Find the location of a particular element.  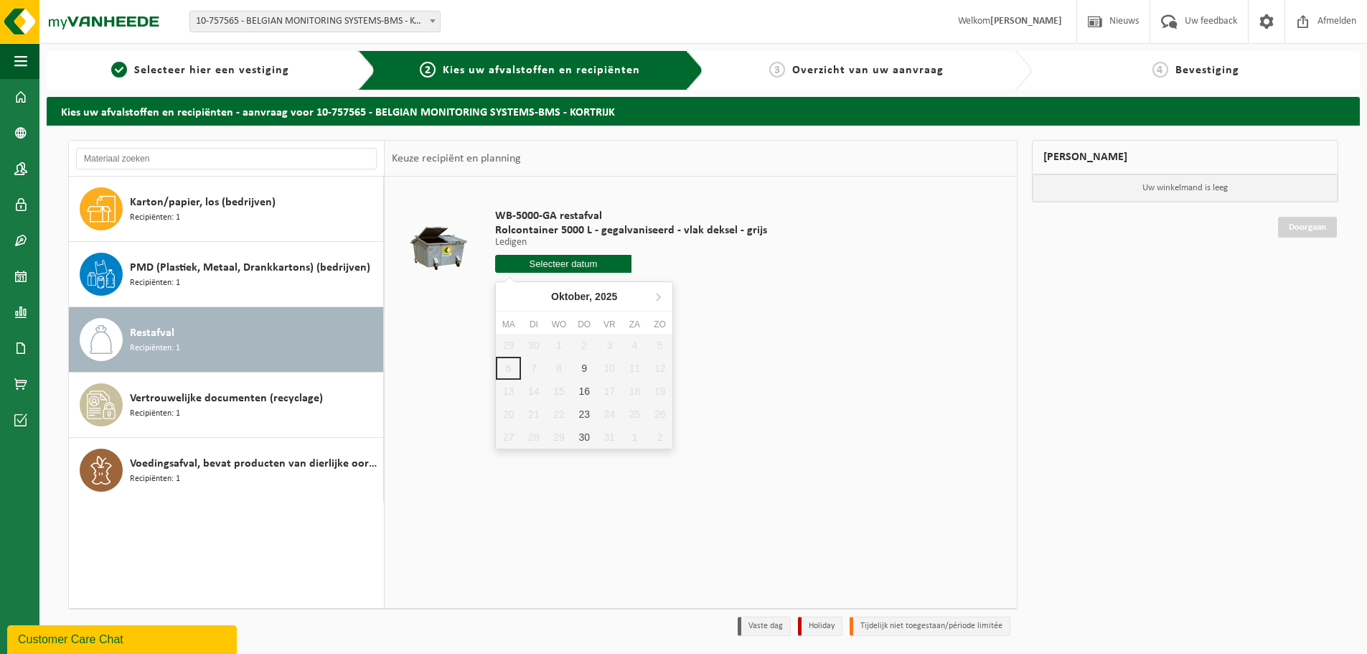

div: 9 is located at coordinates (584, 368).